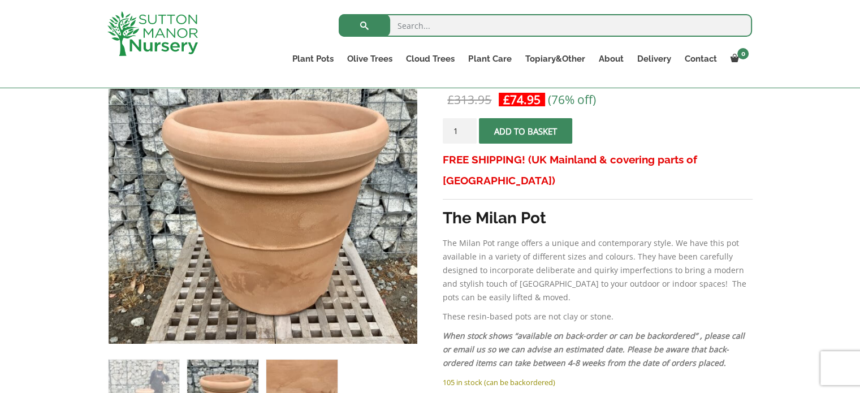 This screenshot has height=393, width=860. Describe the element at coordinates (370, 59) in the screenshot. I see `a: Olive Trees` at that location.